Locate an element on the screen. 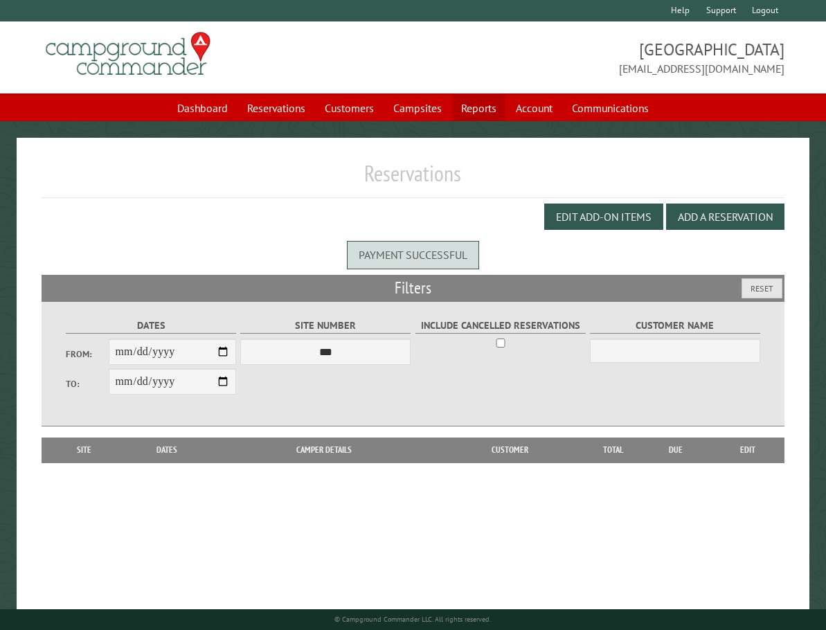 The image size is (826, 630). button: Add a Reservation is located at coordinates (725, 217).